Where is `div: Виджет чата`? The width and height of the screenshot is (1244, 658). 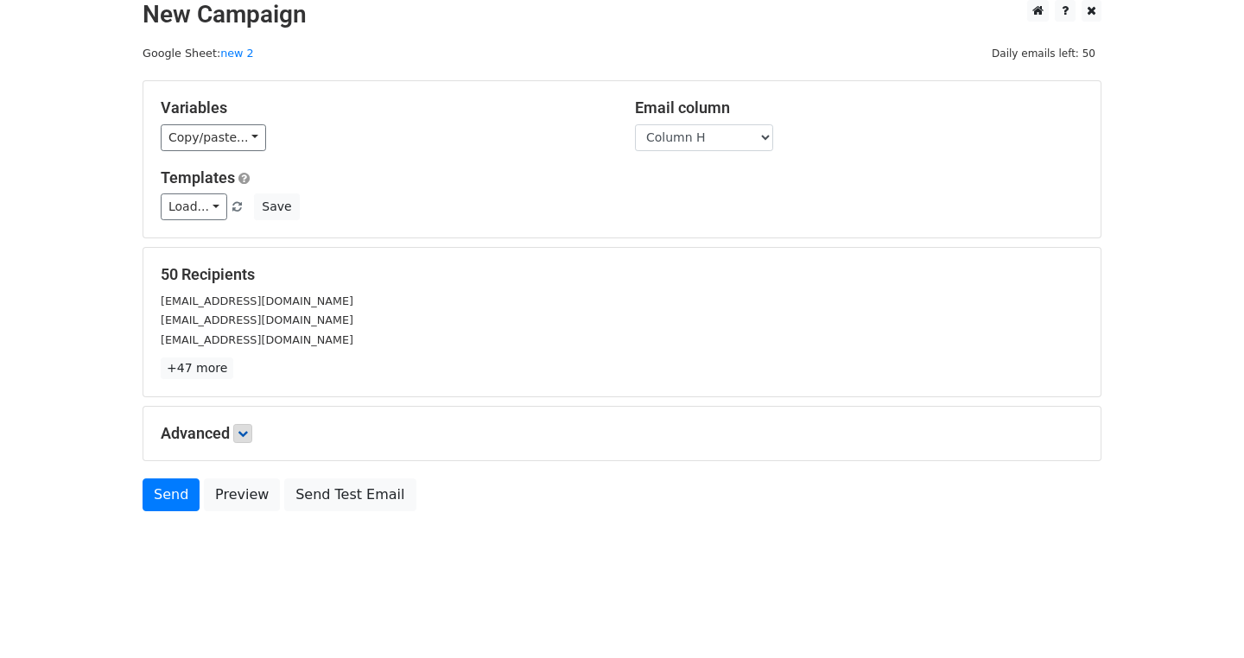
div: Виджет чата is located at coordinates (1201, 617).